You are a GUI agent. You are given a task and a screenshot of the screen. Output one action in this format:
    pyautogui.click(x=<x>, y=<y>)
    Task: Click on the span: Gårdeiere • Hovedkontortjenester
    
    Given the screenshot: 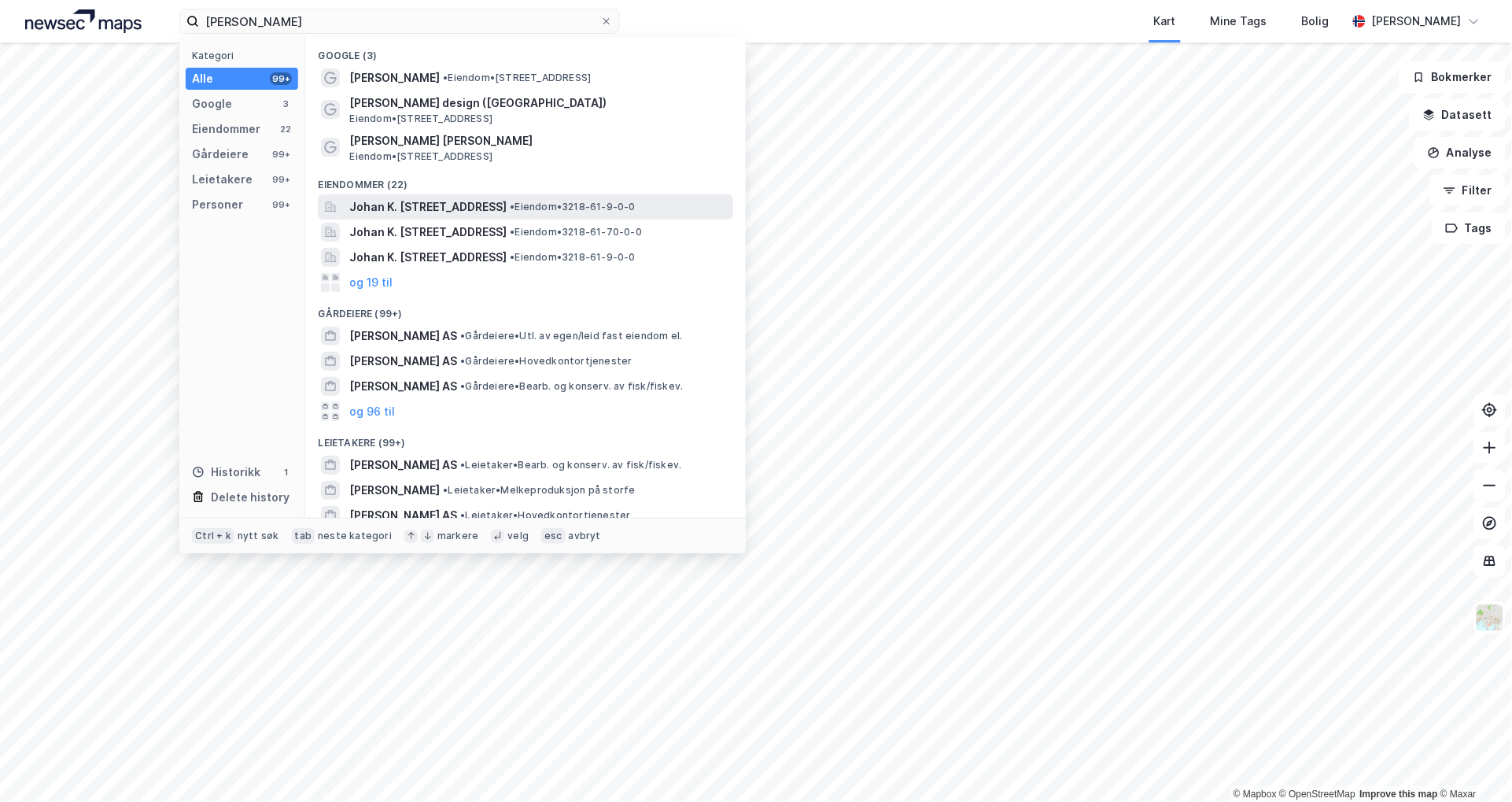 What is the action you would take?
    pyautogui.click(x=546, y=361)
    